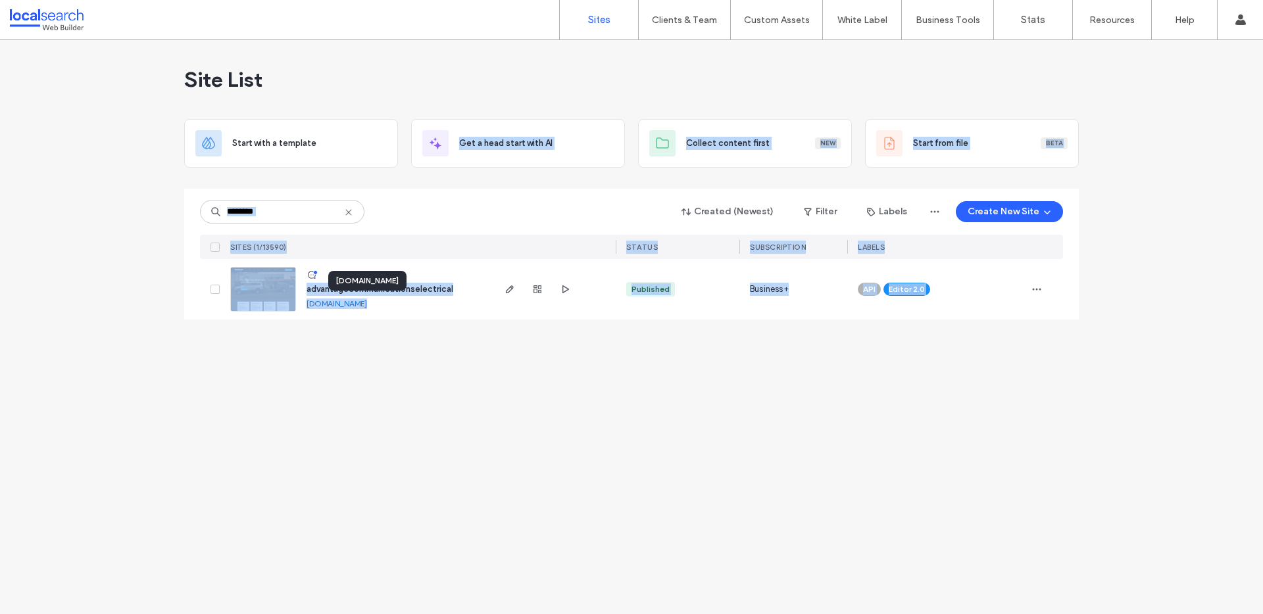 The height and width of the screenshot is (614, 1263). Describe the element at coordinates (871, 247) in the screenshot. I see `span: LABELS` at that location.